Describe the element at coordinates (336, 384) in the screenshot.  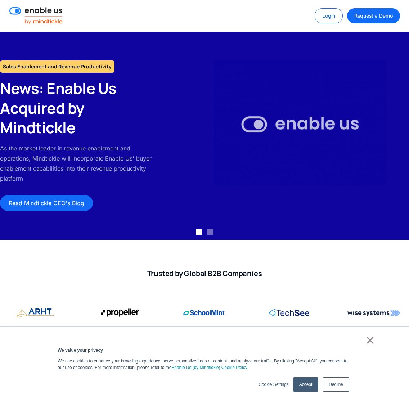
I see `a: Decline` at that location.